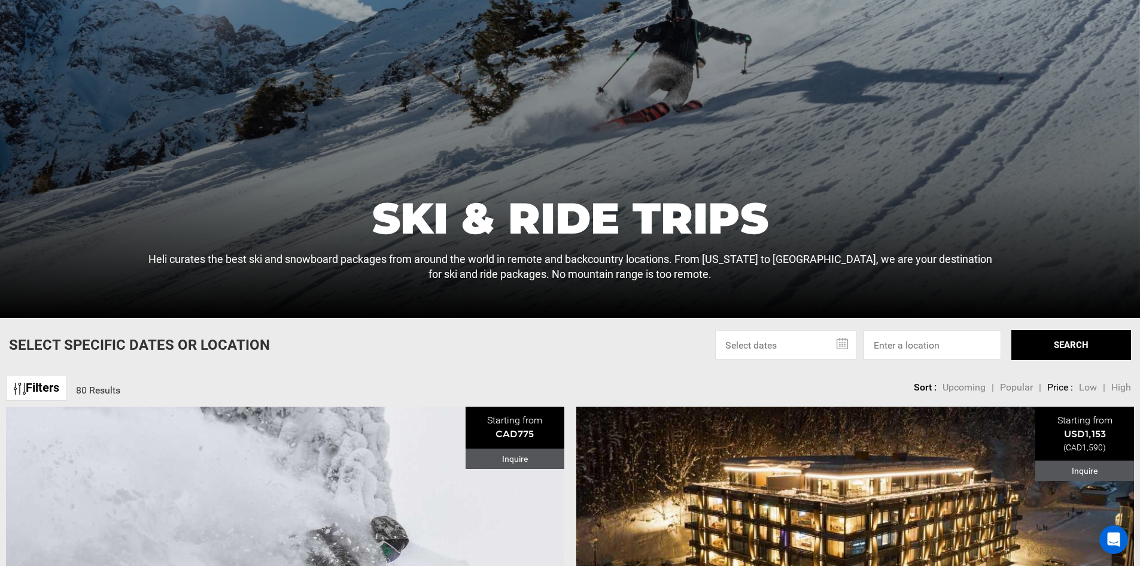  I want to click on li: Price :, so click(1060, 387).